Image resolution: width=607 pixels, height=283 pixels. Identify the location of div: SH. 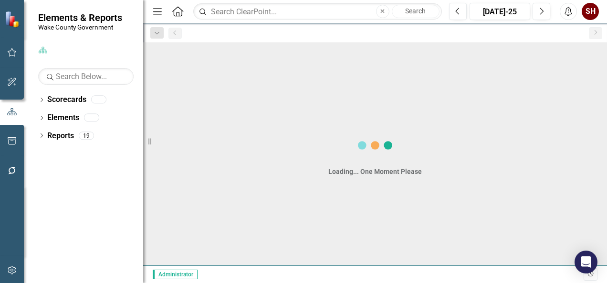
(590, 11).